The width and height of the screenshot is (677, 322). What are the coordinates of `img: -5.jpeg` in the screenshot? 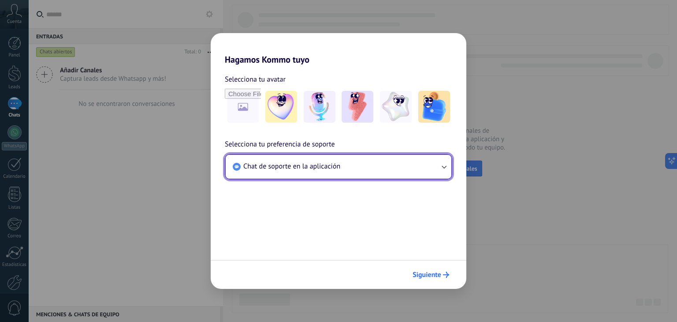 It's located at (434, 107).